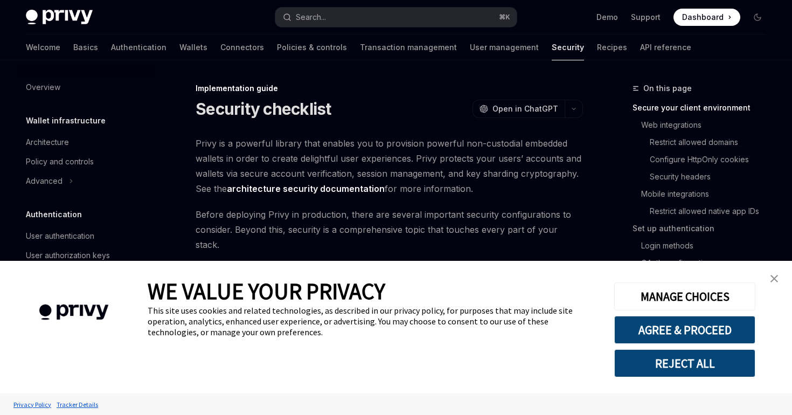 The height and width of the screenshot is (415, 792). What do you see at coordinates (708, 125) in the screenshot?
I see `a: Web integrations` at bounding box center [708, 125].